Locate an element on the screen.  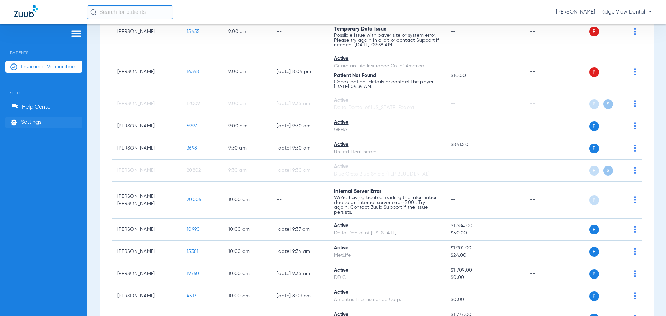
span: Patient Not Found is located at coordinates (355, 76).